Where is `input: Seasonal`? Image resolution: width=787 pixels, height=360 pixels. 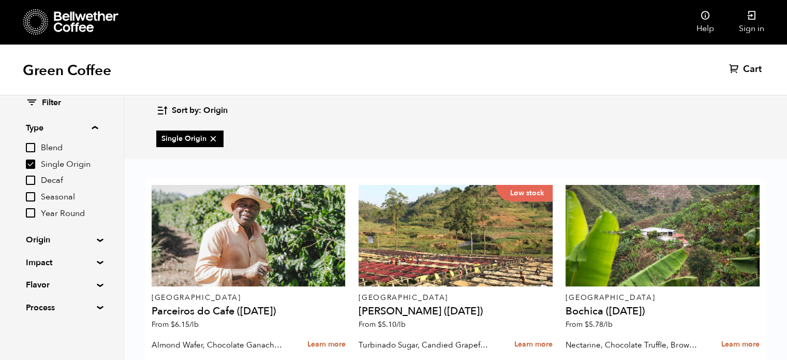 input: Seasonal is located at coordinates (31, 197).